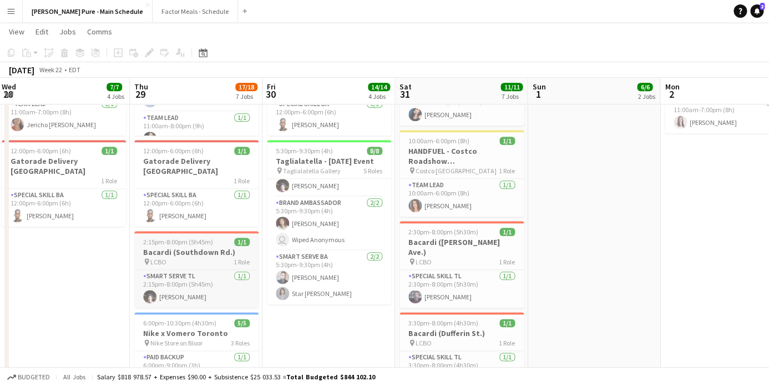  Describe the element at coordinates (373, 170) in the screenshot. I see `span: 5 Roles` at that location.